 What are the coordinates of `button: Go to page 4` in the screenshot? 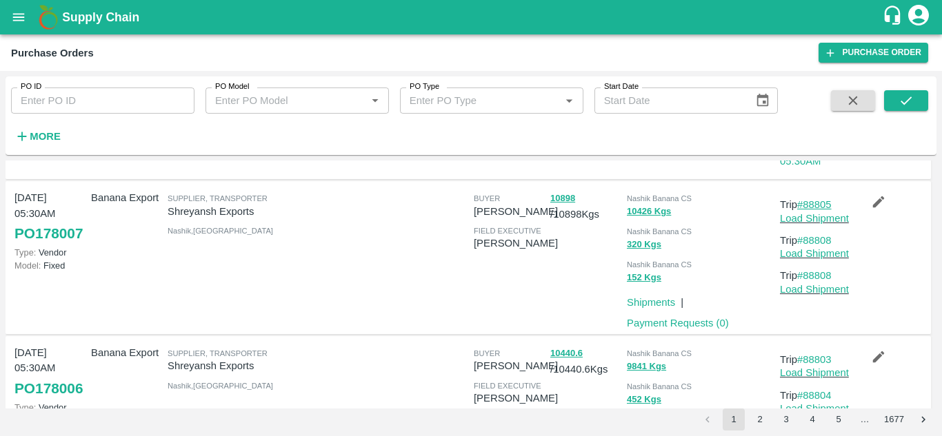 It's located at (812, 420).